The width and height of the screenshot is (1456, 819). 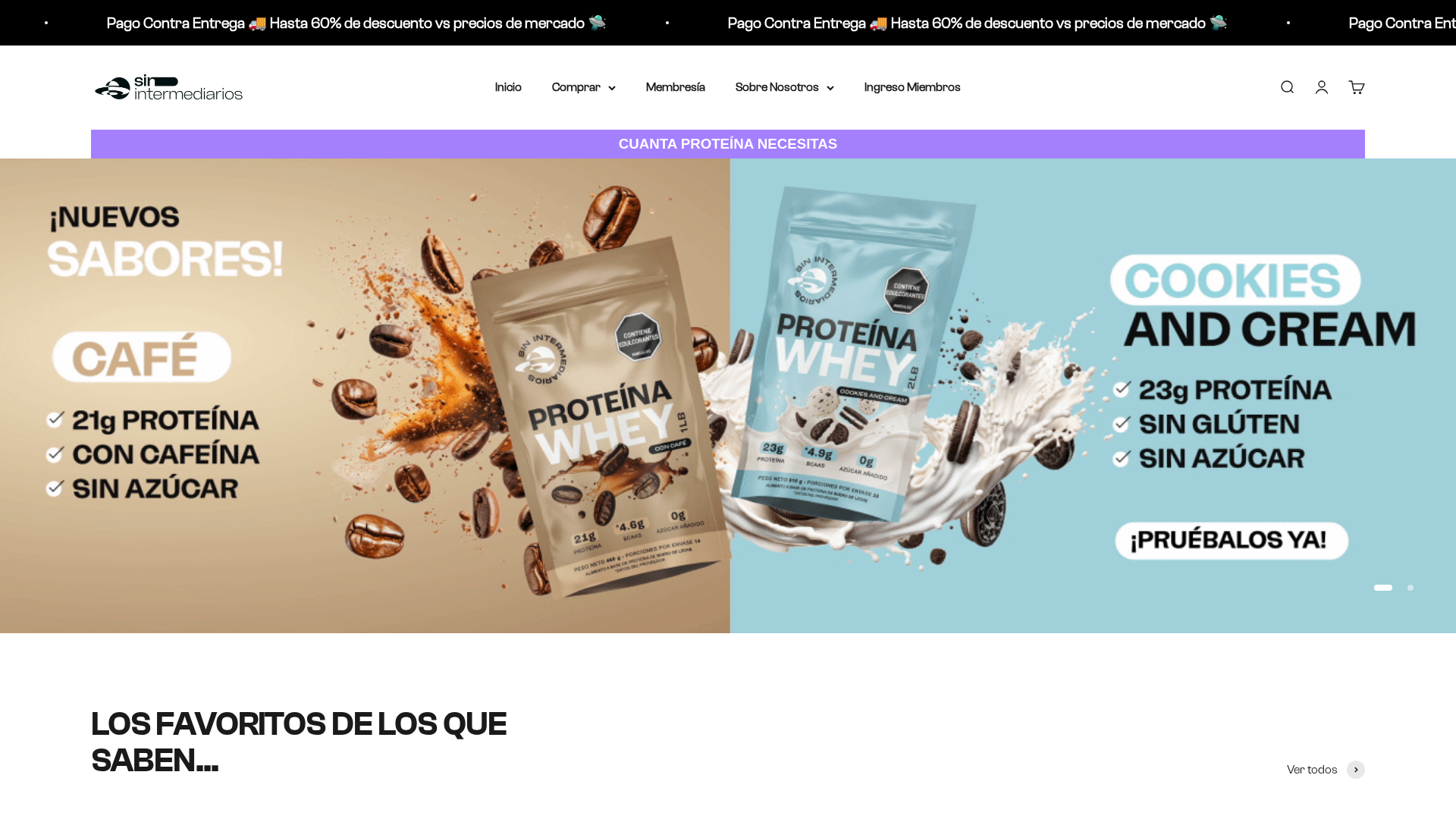 I want to click on p: Pago Contra Entrega 🚚 Hasta 60% de descuento vs precios de mercado 🛸, so click(x=697, y=23).